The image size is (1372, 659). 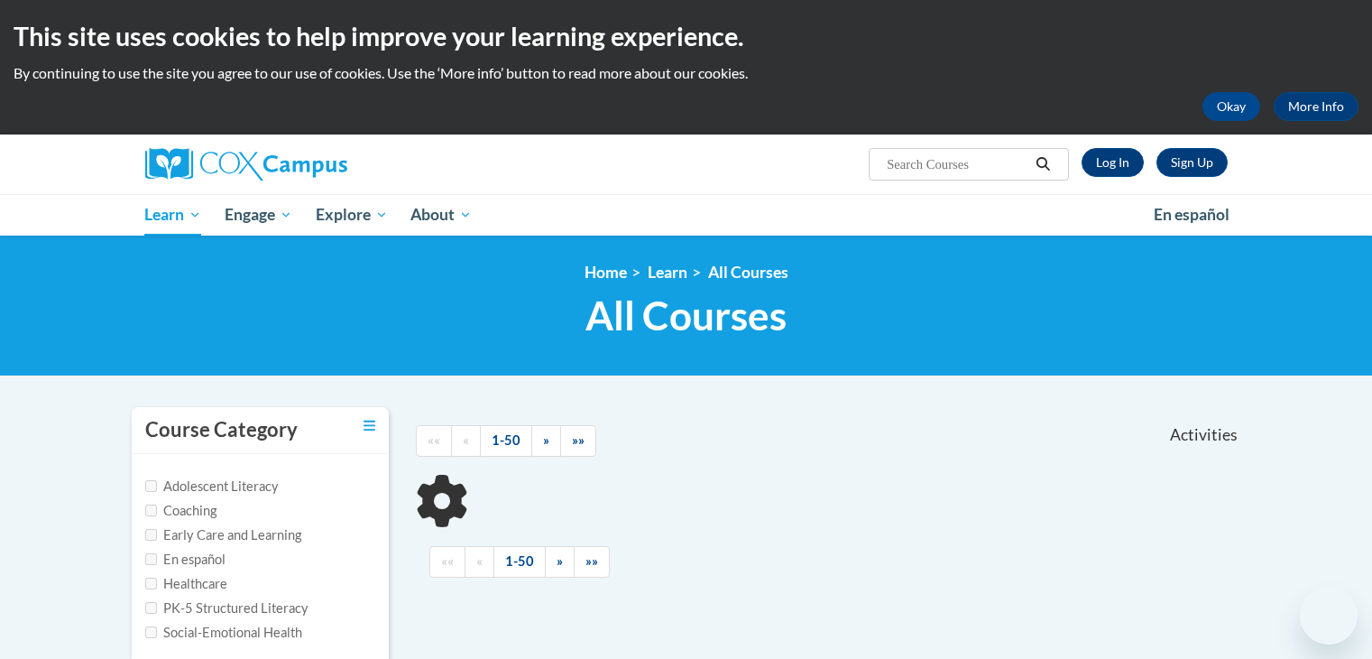 What do you see at coordinates (246, 164) in the screenshot?
I see `img: Cox Campus` at bounding box center [246, 164].